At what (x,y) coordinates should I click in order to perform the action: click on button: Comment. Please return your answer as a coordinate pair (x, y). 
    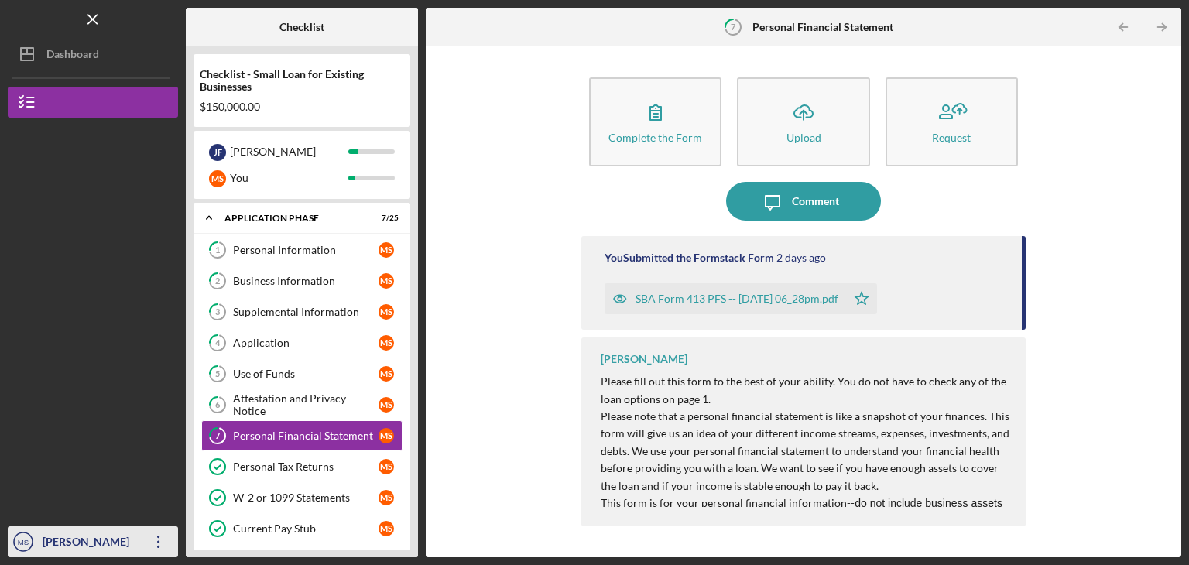
    Looking at the image, I should click on (804, 201).